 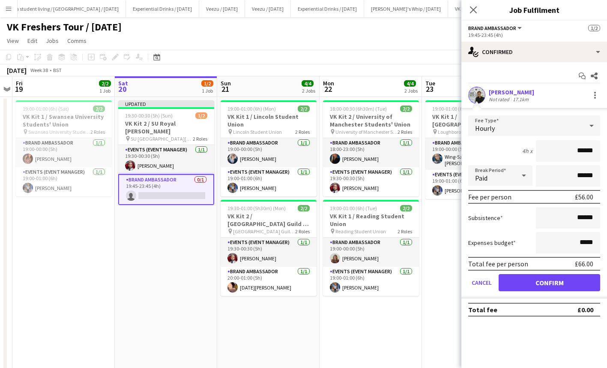 I want to click on span: 23, so click(x=430, y=89).